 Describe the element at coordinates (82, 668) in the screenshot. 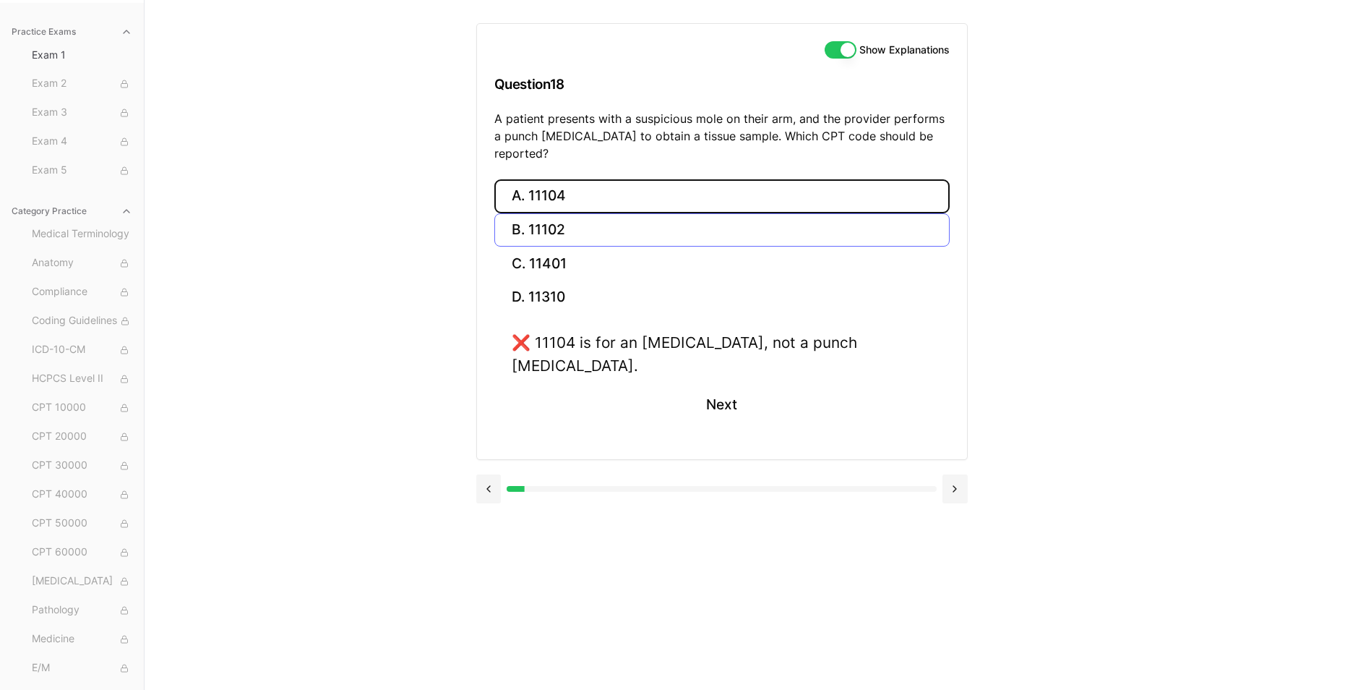

I see `button: E/M` at that location.